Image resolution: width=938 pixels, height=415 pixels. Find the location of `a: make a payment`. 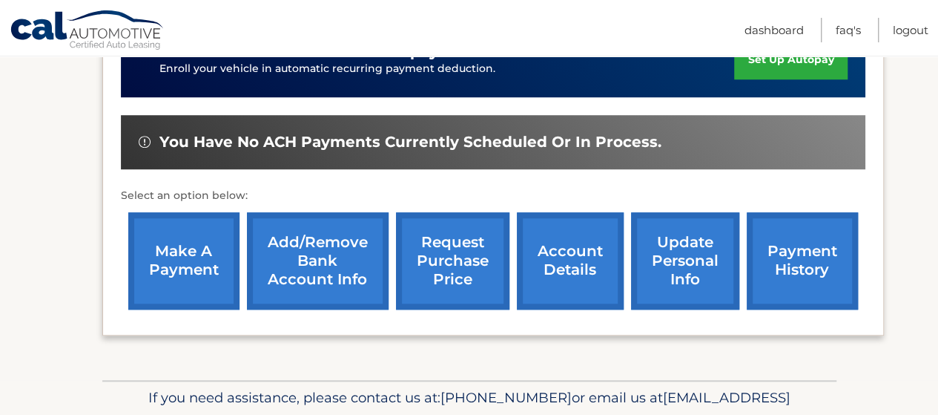

a: make a payment is located at coordinates (184, 260).